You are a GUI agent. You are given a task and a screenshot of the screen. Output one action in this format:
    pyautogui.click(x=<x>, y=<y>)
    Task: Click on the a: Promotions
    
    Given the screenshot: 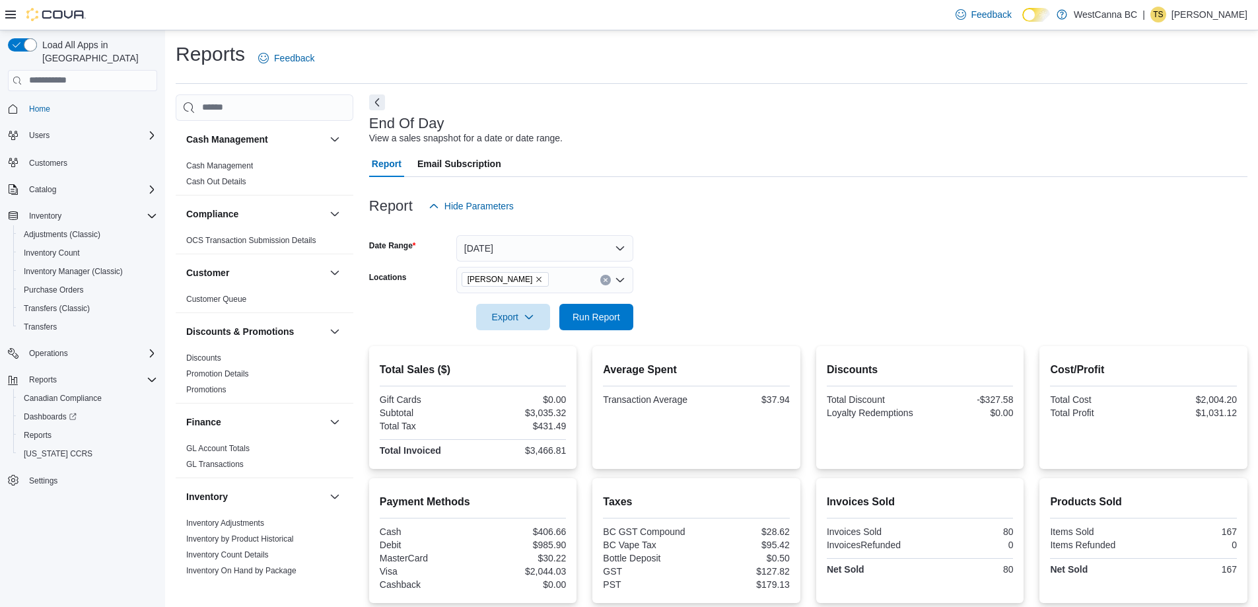 What is the action you would take?
    pyautogui.click(x=206, y=390)
    